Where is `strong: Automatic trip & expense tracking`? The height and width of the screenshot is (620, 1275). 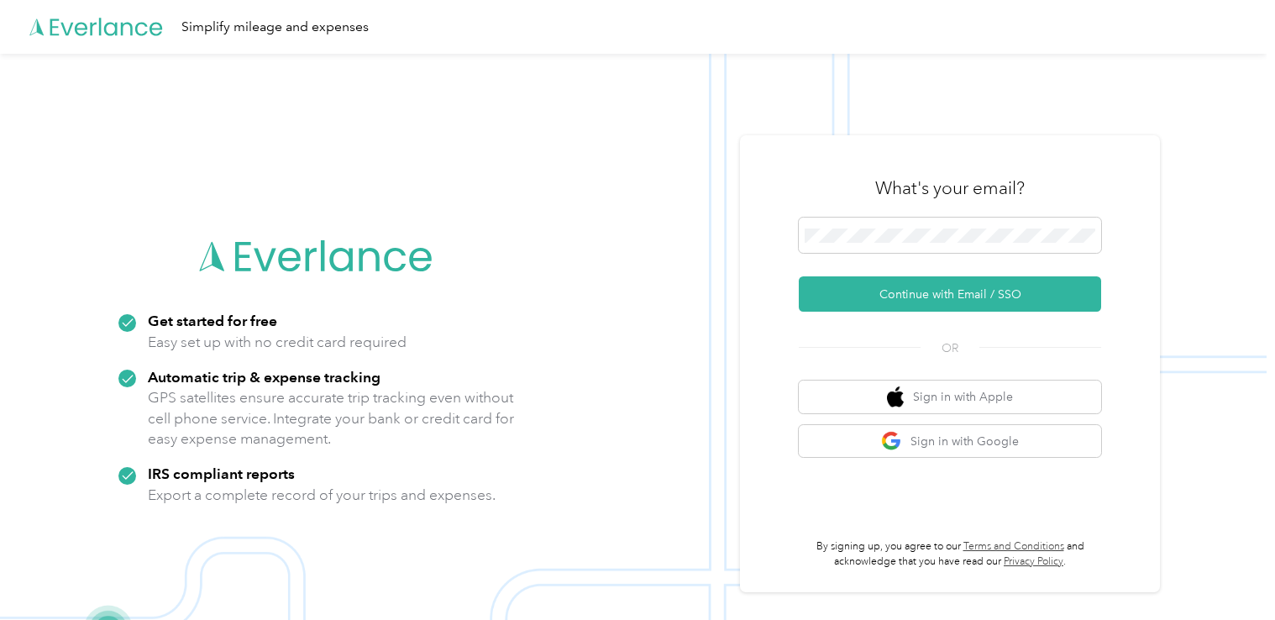
strong: Automatic trip & expense tracking is located at coordinates (264, 376).